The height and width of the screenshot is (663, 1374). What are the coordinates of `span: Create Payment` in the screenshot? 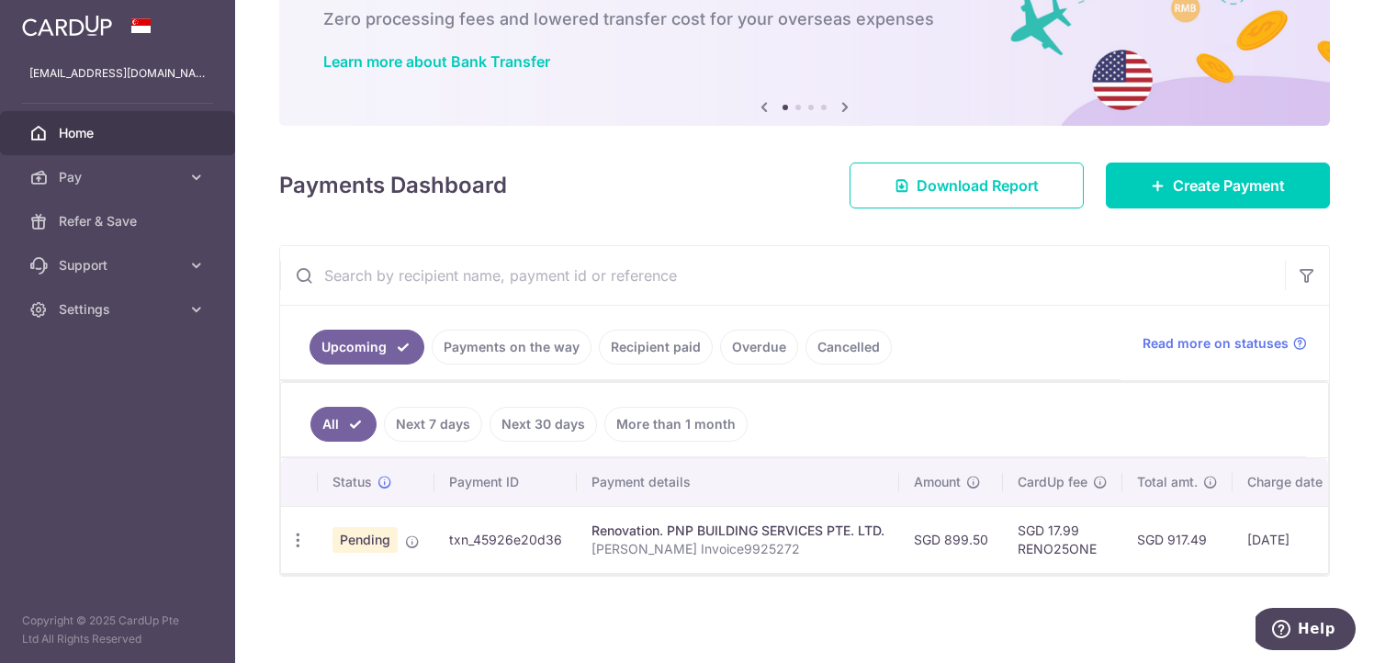 It's located at (1228, 185).